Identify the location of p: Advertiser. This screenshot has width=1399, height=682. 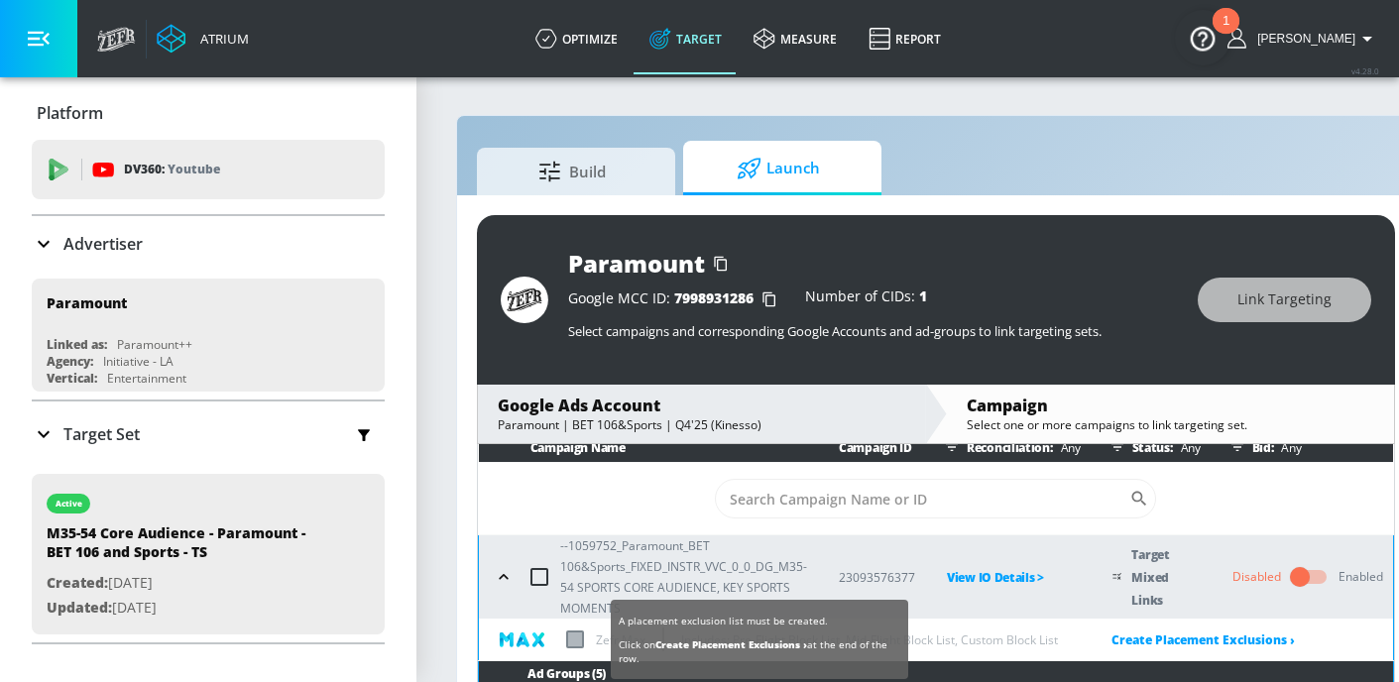
(103, 244).